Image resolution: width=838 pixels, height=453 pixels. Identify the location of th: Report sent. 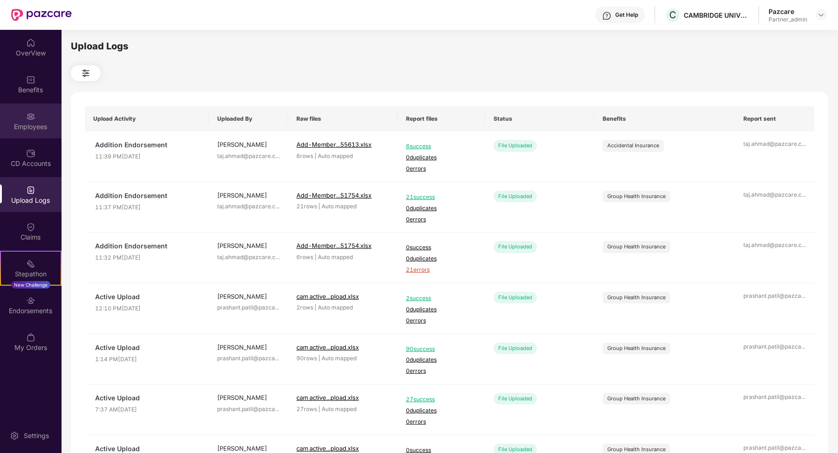
(775, 119).